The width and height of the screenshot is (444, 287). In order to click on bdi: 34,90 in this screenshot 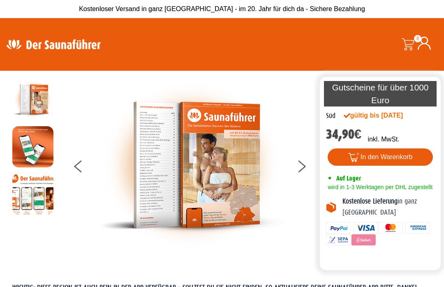, I will do `click(343, 134)`.